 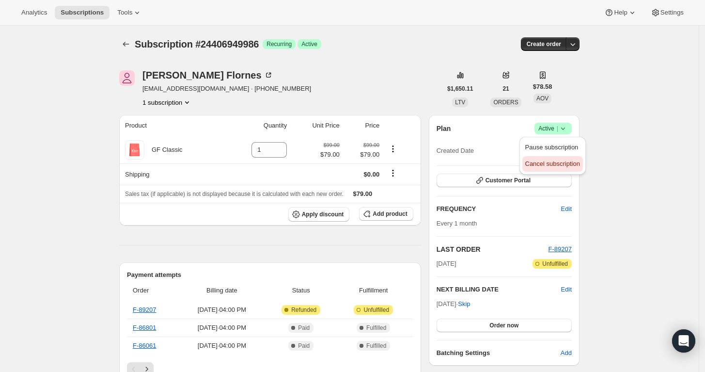 I want to click on span: Fulfillment, so click(x=374, y=290).